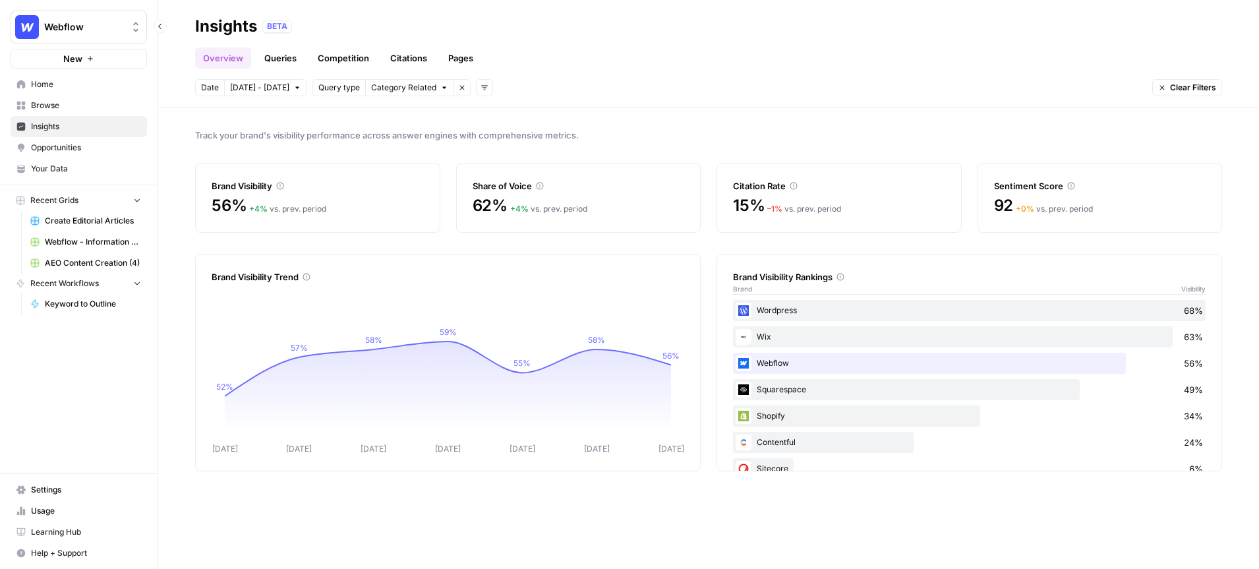 The width and height of the screenshot is (1259, 569). Describe the element at coordinates (744, 416) in the screenshot. I see `img: wrtrwb713zz0l631c70900pxqvqh` at that location.